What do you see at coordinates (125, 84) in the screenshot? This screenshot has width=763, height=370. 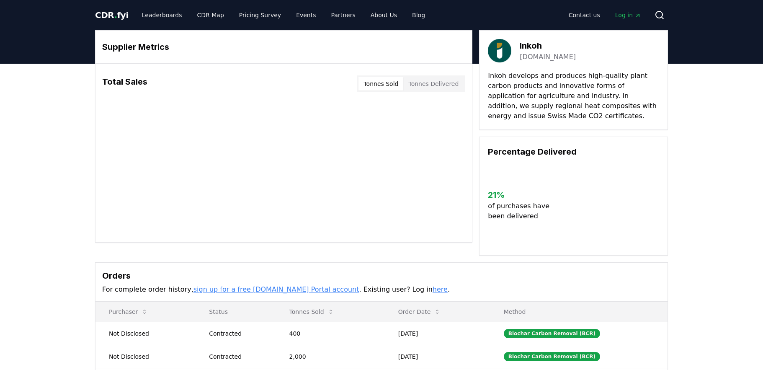 I see `h3: Total Sales` at bounding box center [125, 84].